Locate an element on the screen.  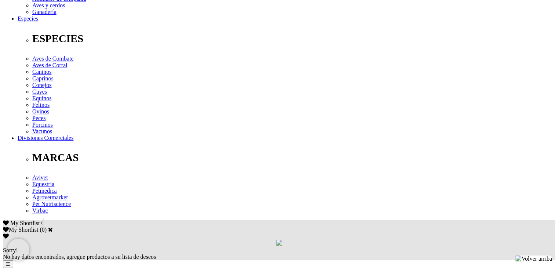
a: Peces is located at coordinates (39, 118).